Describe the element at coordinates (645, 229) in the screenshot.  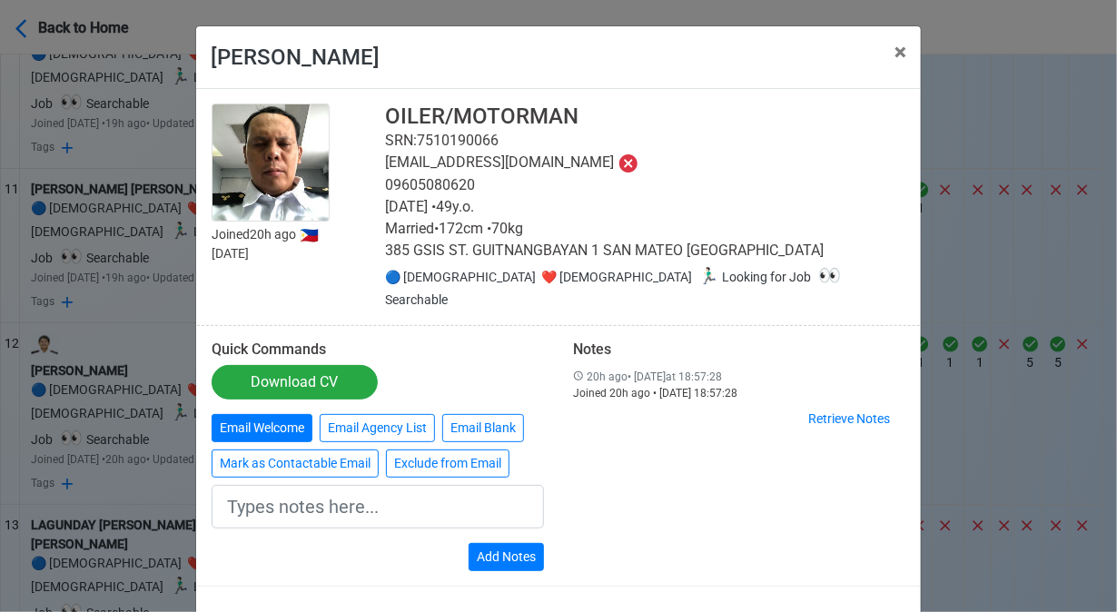
I see `p: Married • 172 cm • 70 kg` at that location.